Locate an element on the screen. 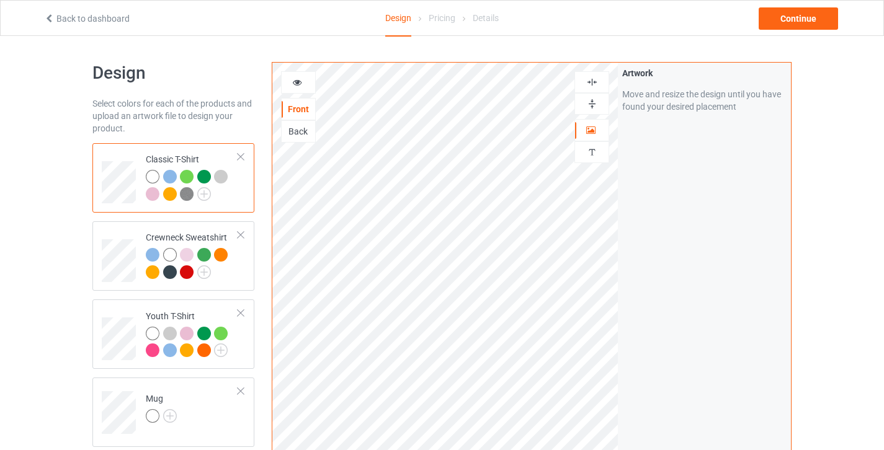  div: Pricing is located at coordinates (441, 18).